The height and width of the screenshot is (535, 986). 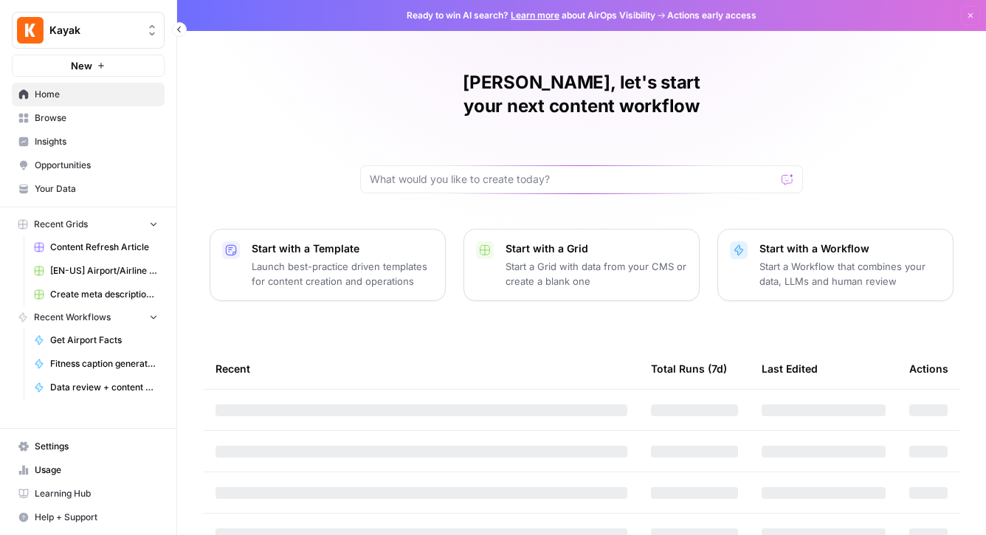 What do you see at coordinates (96, 364) in the screenshot?
I see `a: Fitness caption generator (Niamh)` at bounding box center [96, 364].